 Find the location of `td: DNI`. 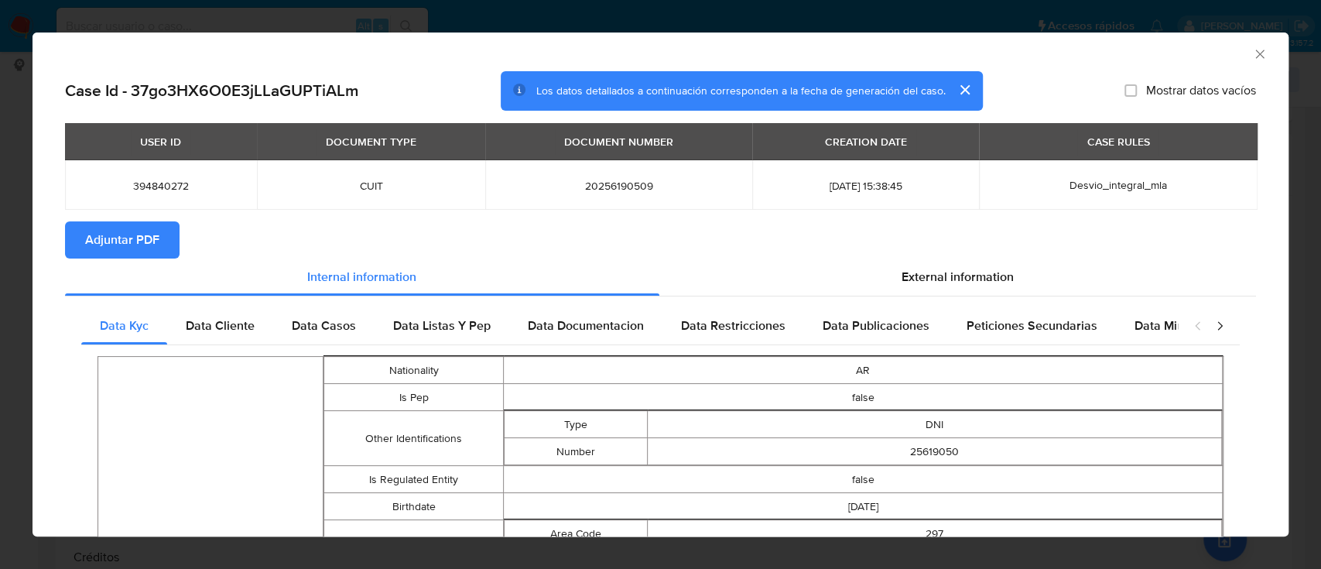

td: DNI is located at coordinates (935, 424).